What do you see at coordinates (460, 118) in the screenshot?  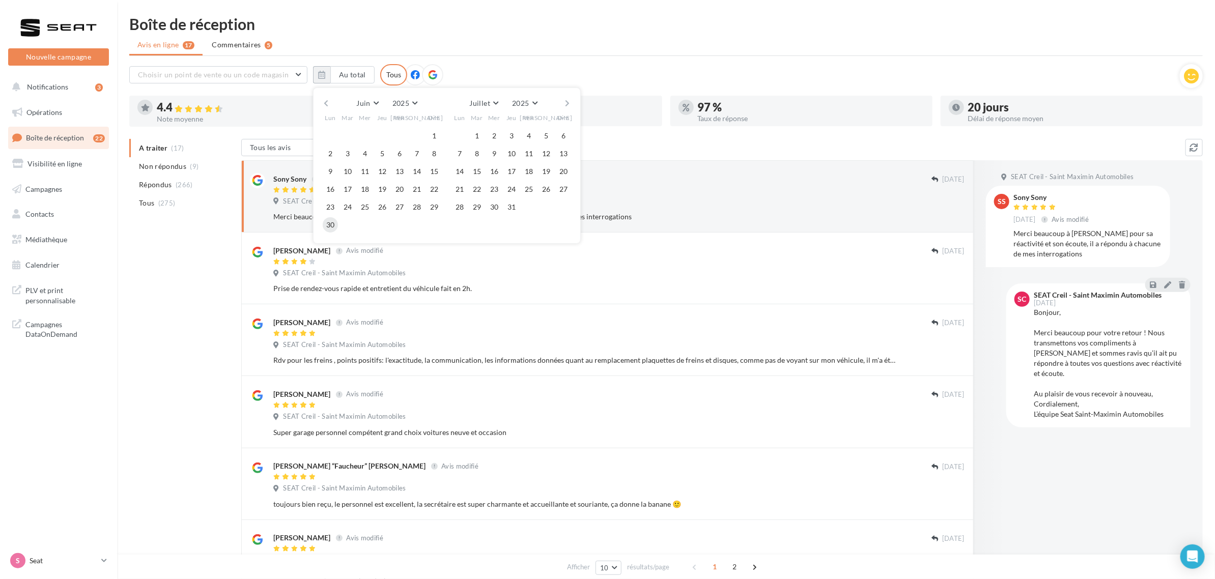 I see `span: Lun` at bounding box center [460, 118].